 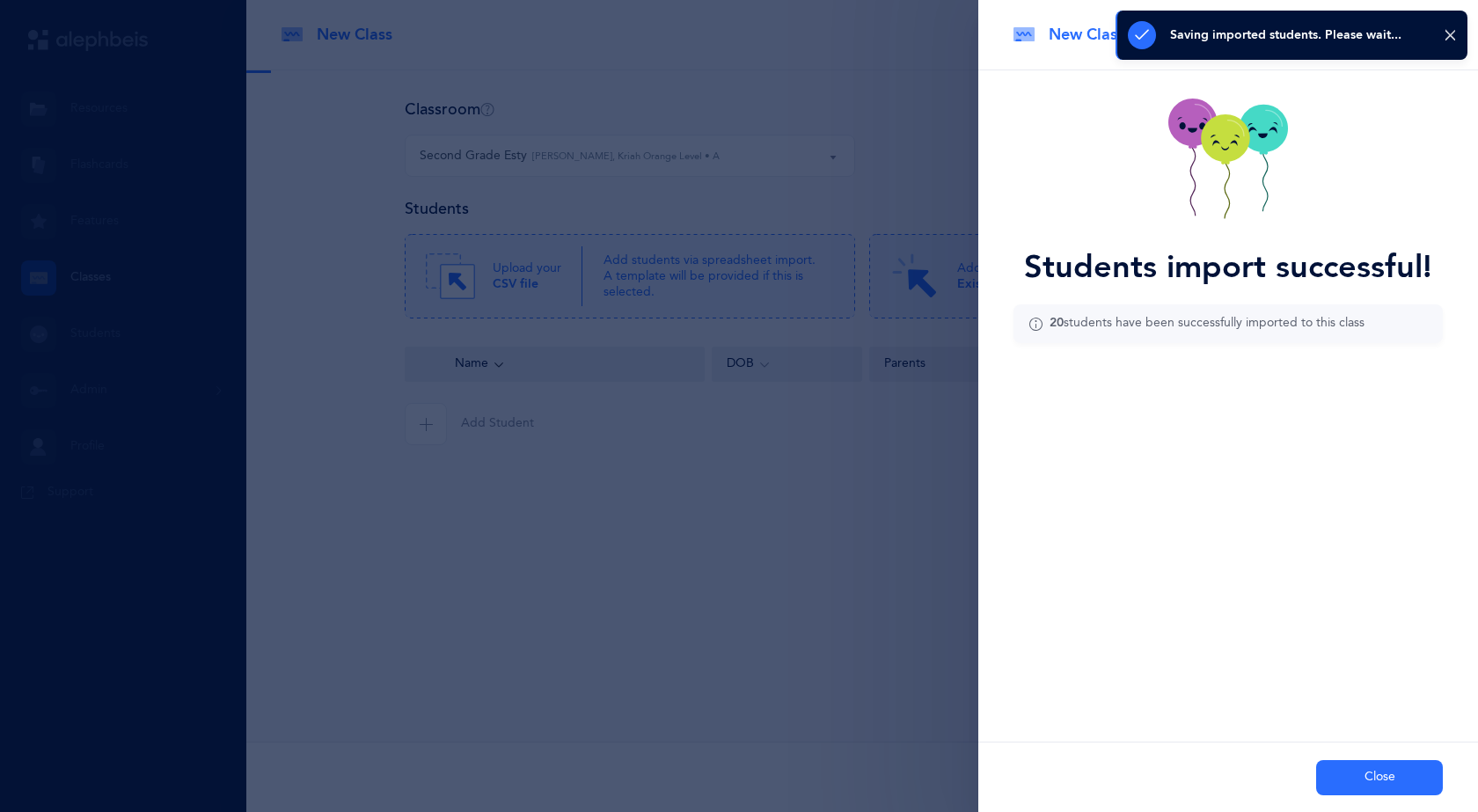 What do you see at coordinates (1207, 323) in the screenshot?
I see `div: students have been successfully imported to this class` at bounding box center [1207, 323].